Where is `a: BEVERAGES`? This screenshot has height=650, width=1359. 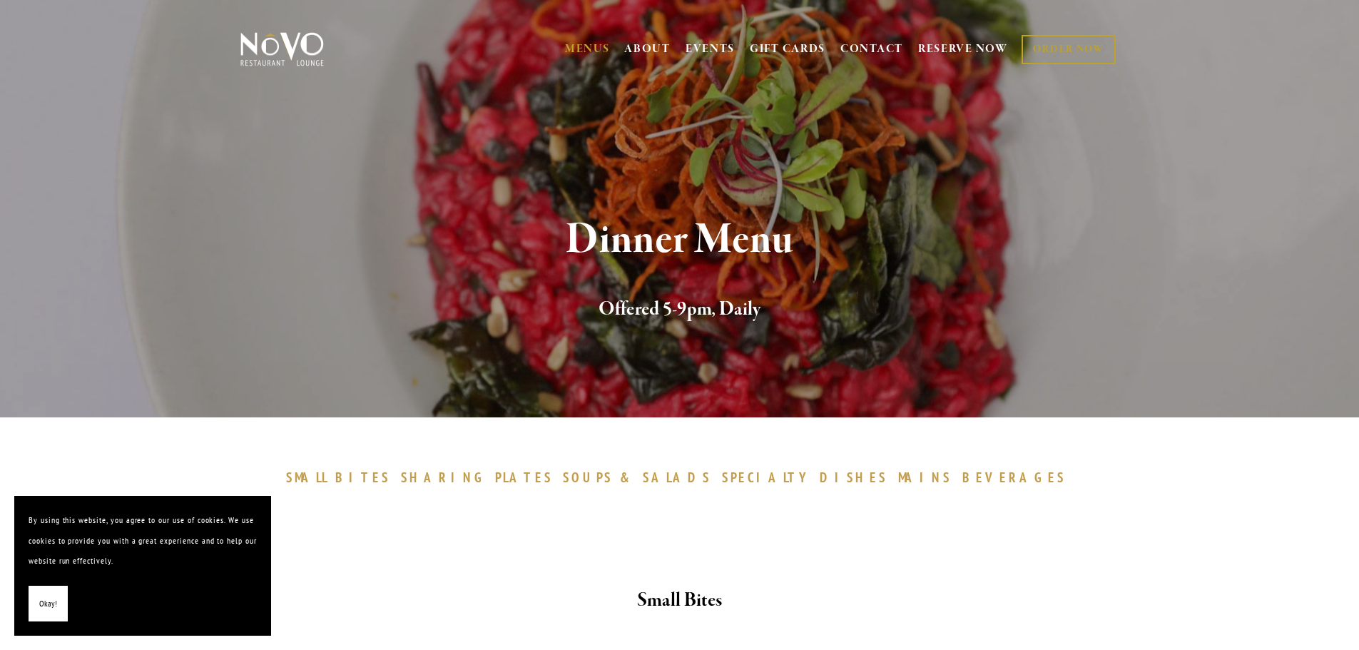 a: BEVERAGES is located at coordinates (1018, 477).